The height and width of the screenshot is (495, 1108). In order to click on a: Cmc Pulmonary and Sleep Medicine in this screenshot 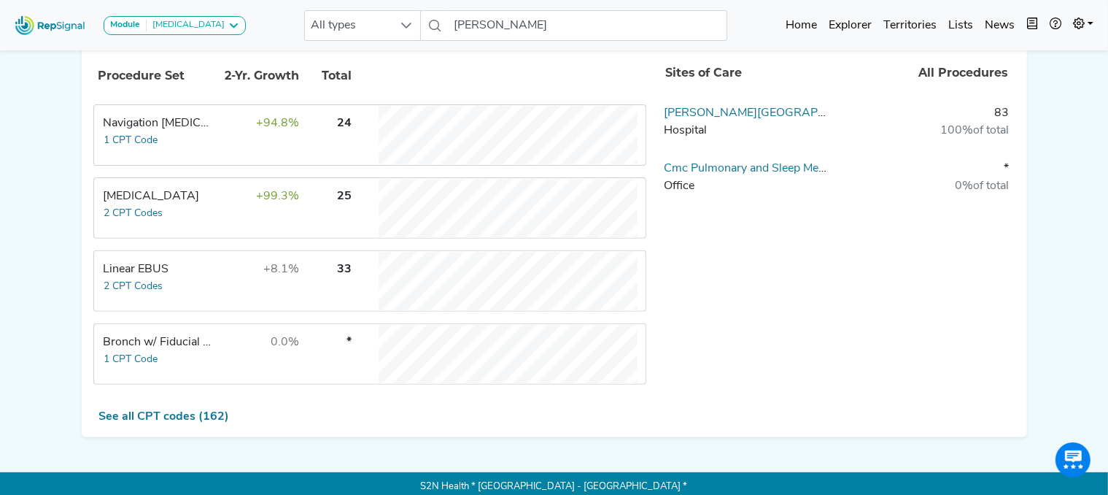, I will do `click(757, 169)`.